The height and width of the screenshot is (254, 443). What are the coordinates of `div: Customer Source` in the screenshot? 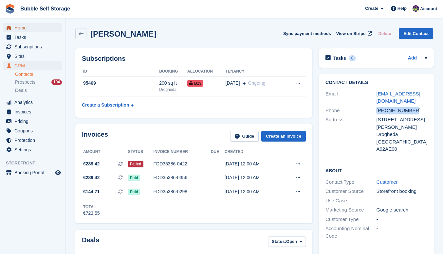 It's located at (351, 191).